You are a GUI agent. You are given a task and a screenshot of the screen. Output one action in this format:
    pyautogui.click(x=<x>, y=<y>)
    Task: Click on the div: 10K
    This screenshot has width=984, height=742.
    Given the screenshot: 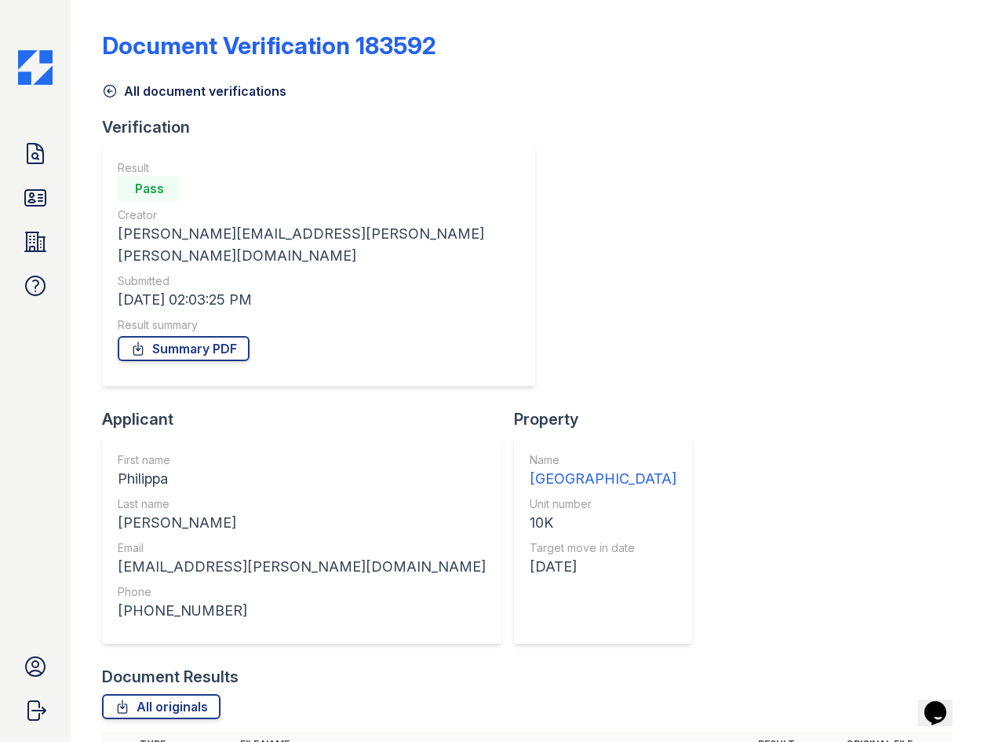 What is the action you would take?
    pyautogui.click(x=603, y=523)
    